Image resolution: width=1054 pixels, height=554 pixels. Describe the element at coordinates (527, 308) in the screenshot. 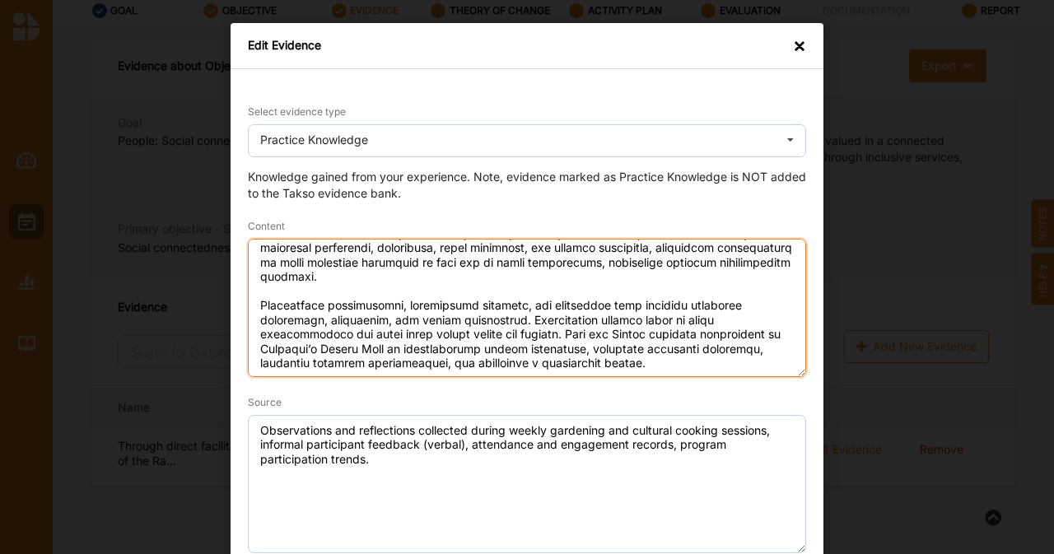

I see `textarea: Loremip dolors ametconsecte adi elitsedd ei tem Inci utl Etdolo magnaal en Adminimv Quisnostr Exe...` at that location.